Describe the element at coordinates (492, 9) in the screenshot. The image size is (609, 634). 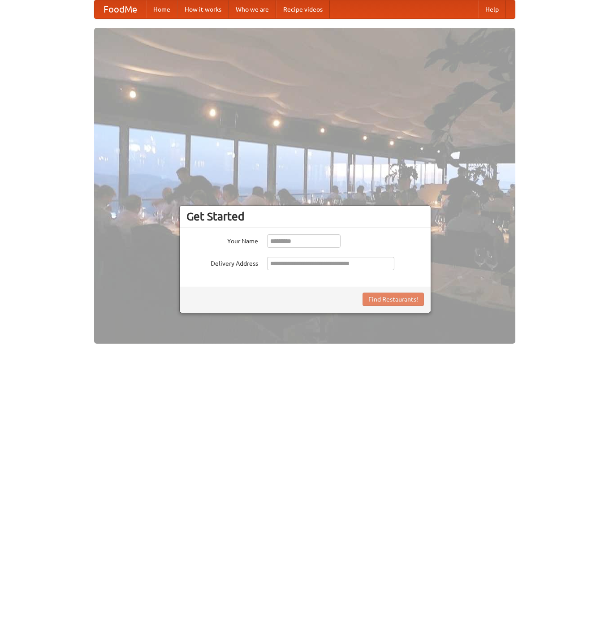
I see `a: Help` at that location.